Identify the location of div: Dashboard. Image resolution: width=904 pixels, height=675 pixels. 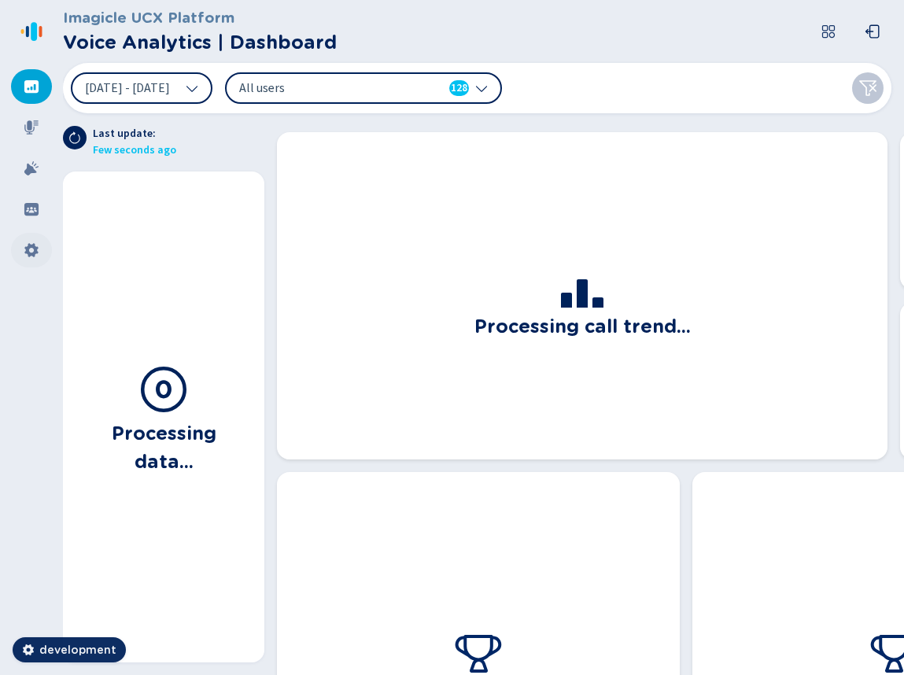
(31, 87).